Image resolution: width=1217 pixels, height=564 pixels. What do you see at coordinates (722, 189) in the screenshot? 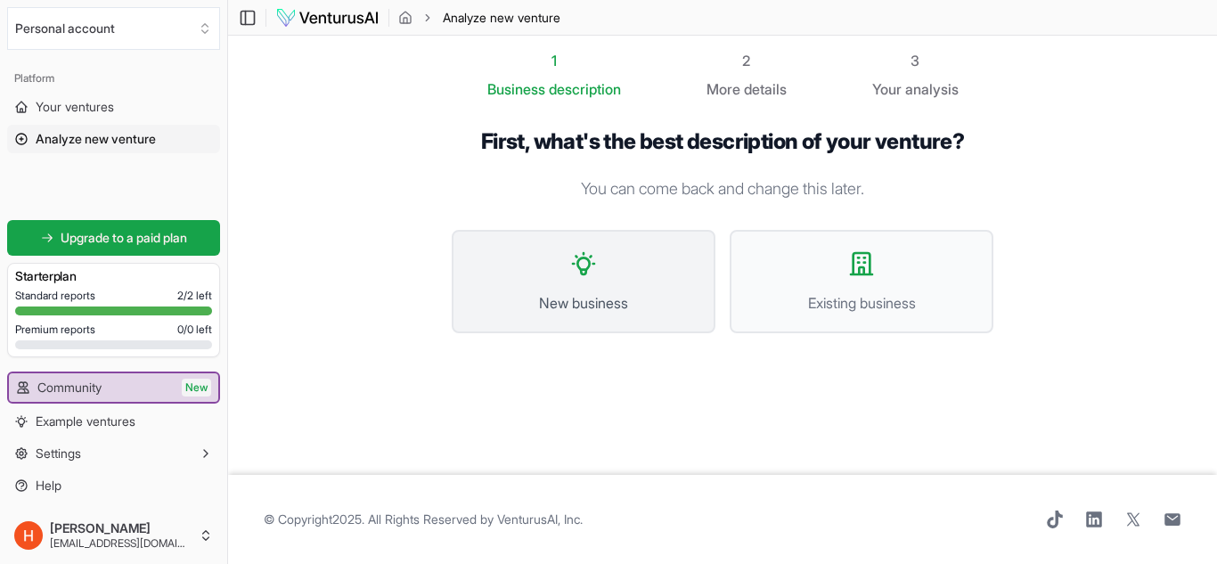
I see `p: You can come back and change this later.` at bounding box center [722, 189].